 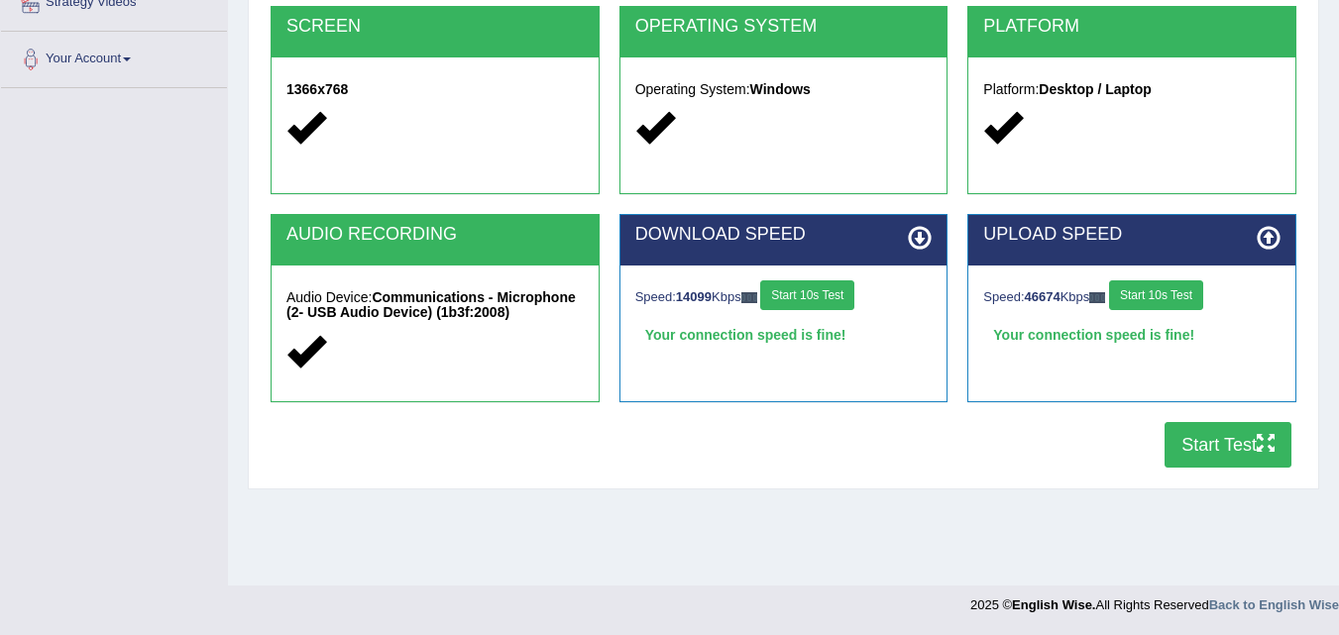 What do you see at coordinates (1053, 604) in the screenshot?
I see `strong: English Wise.` at bounding box center [1053, 604].